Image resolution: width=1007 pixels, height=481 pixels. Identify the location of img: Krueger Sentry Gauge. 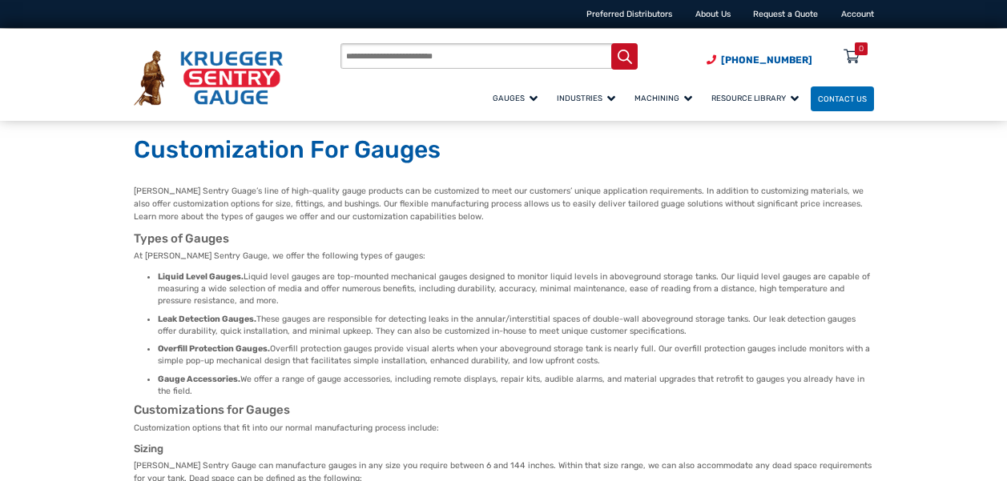
(208, 78).